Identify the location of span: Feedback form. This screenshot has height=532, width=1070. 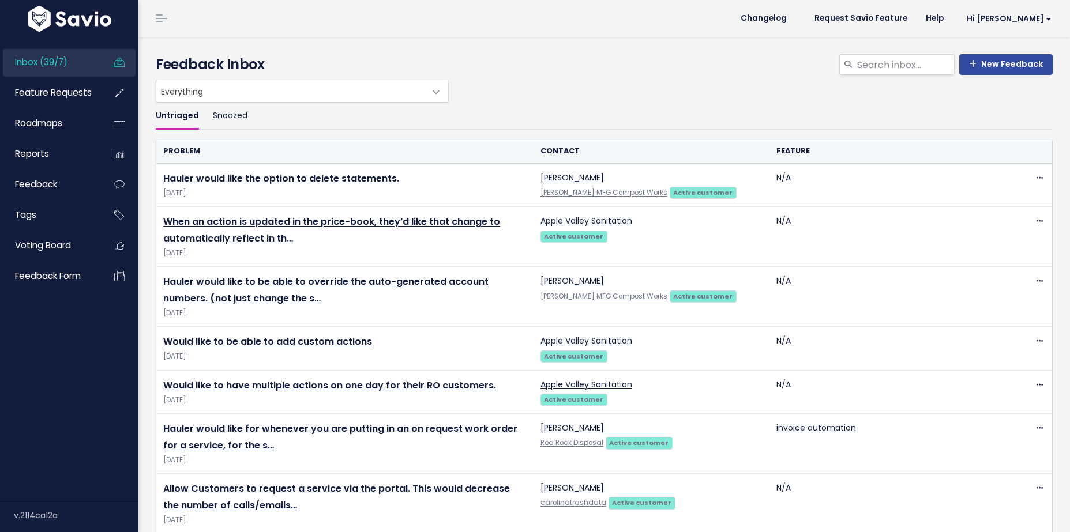
(48, 276).